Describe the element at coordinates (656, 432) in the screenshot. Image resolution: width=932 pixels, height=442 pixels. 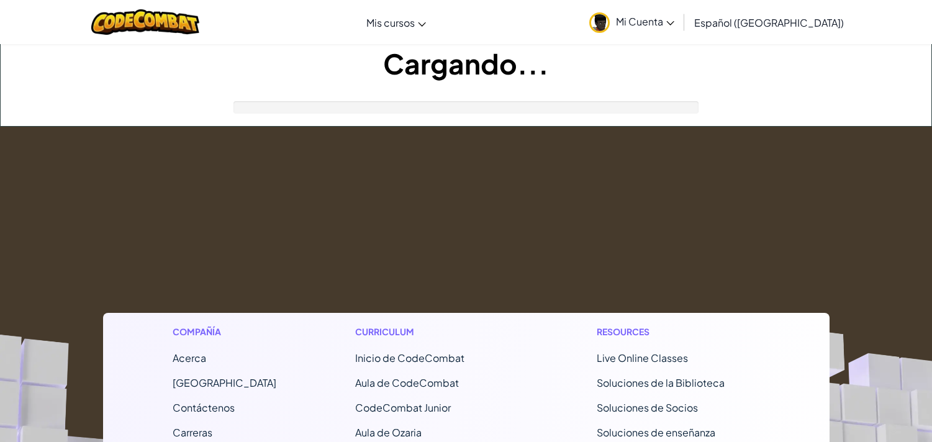
I see `a: Soluciones de enseñanza` at that location.